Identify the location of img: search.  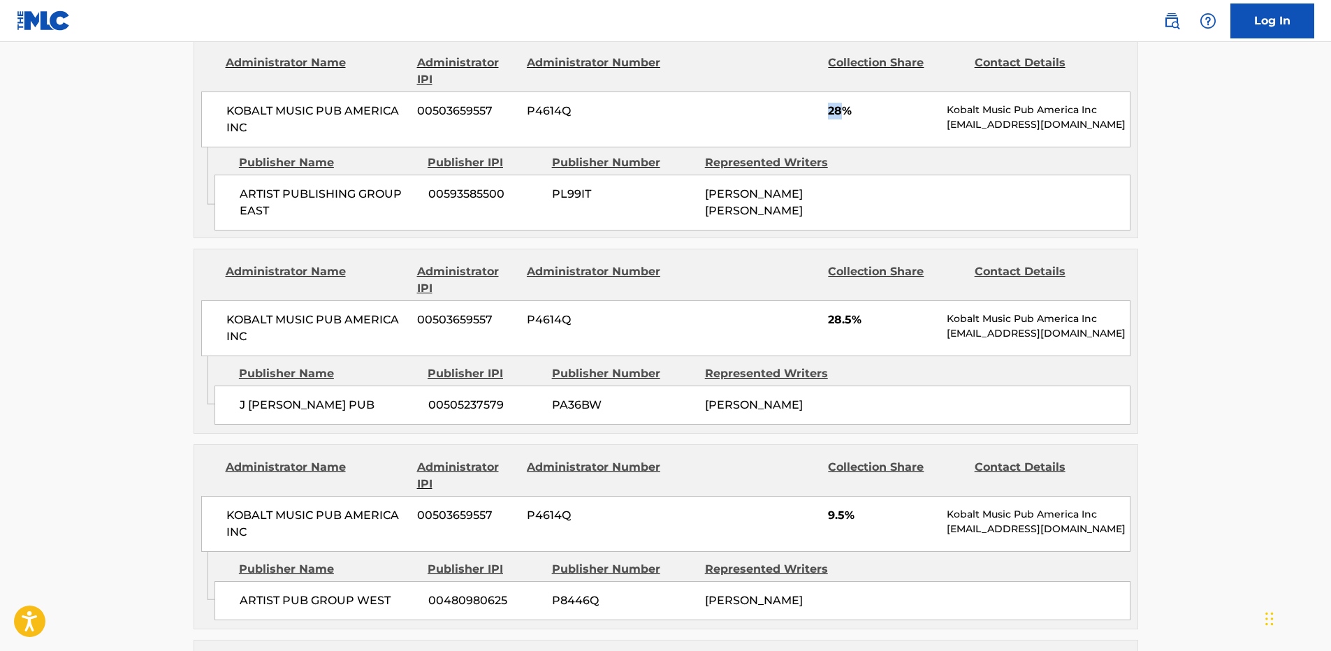
(1172, 21).